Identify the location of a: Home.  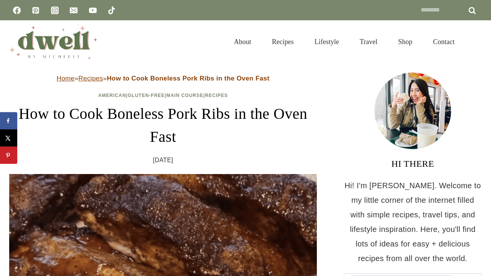
(66, 78).